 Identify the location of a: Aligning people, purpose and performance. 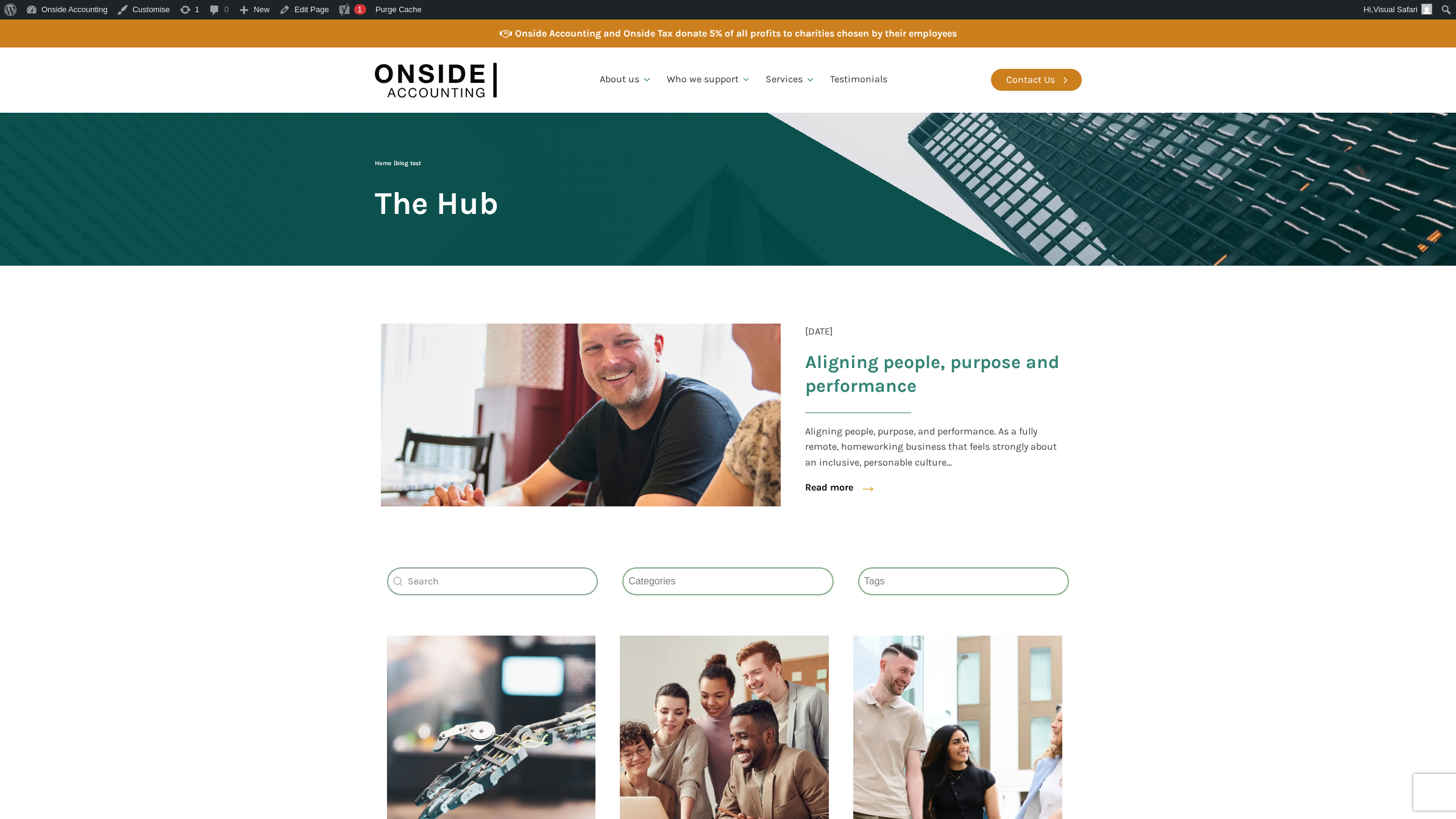
(934, 392).